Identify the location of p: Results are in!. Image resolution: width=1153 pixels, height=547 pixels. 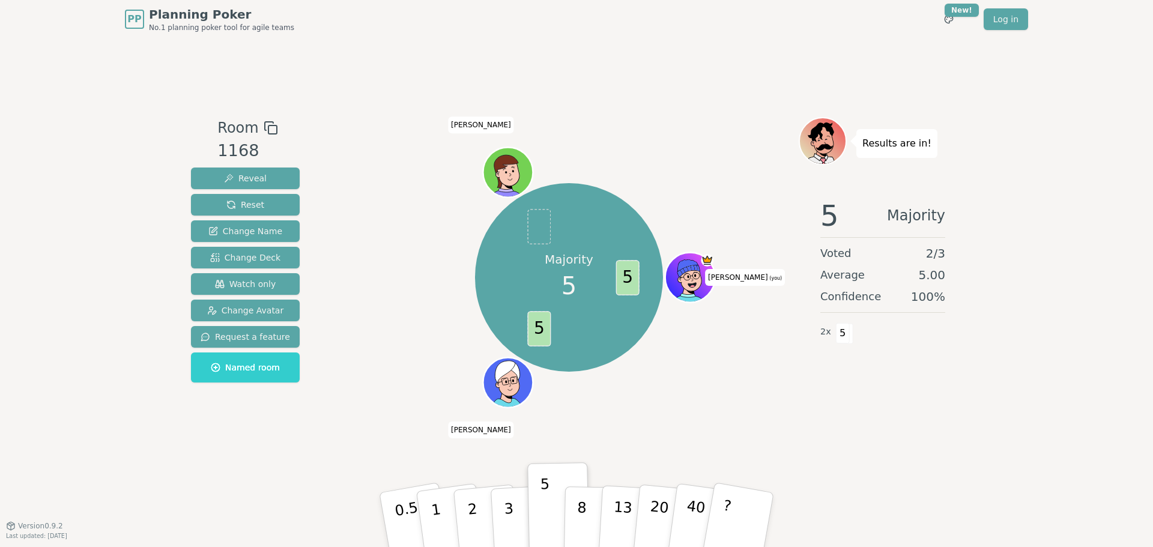
(897, 144).